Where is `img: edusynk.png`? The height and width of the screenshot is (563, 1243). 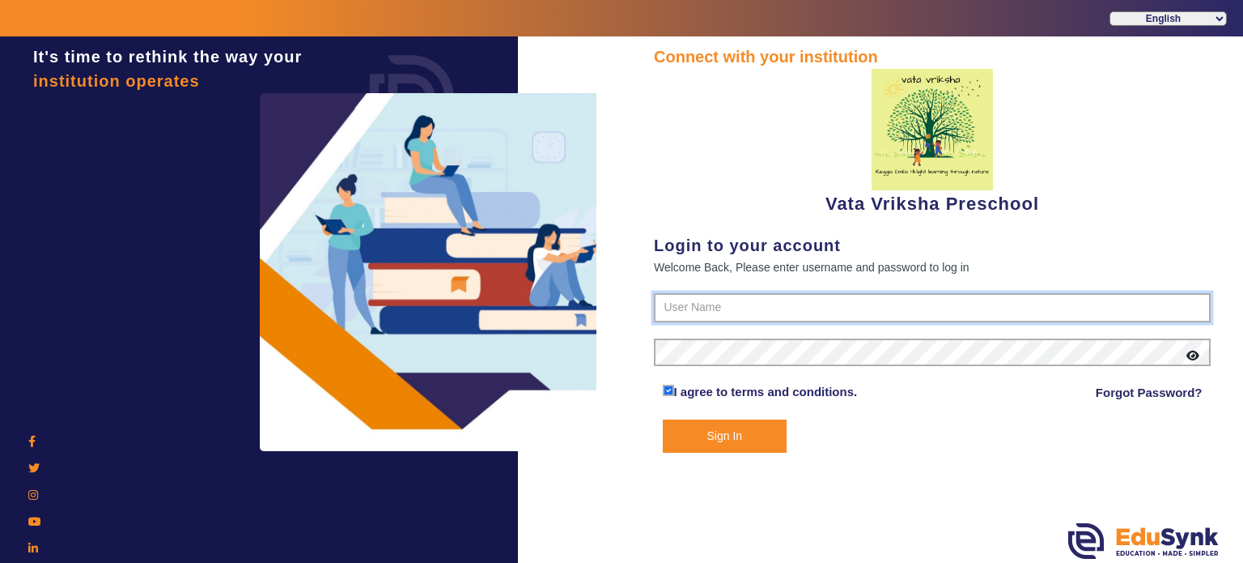 img: edusynk.png is located at coordinates (1144, 541).